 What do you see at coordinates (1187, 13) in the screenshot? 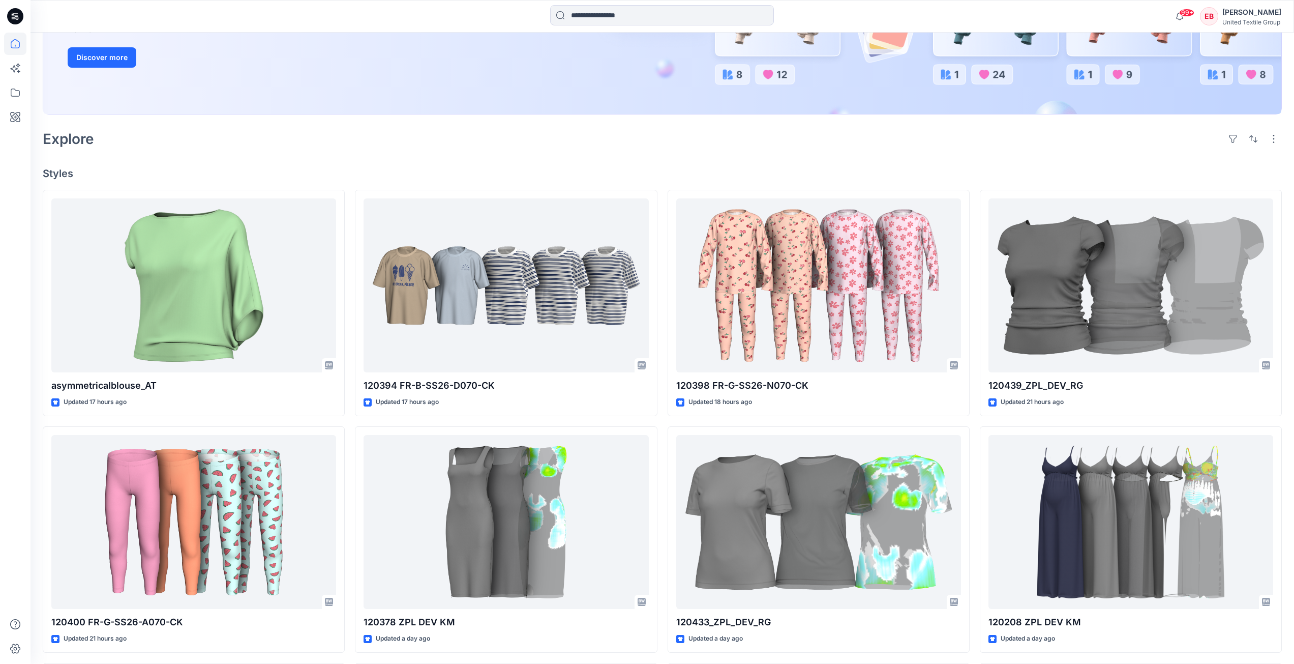
I see `span: 99+` at bounding box center [1187, 13].